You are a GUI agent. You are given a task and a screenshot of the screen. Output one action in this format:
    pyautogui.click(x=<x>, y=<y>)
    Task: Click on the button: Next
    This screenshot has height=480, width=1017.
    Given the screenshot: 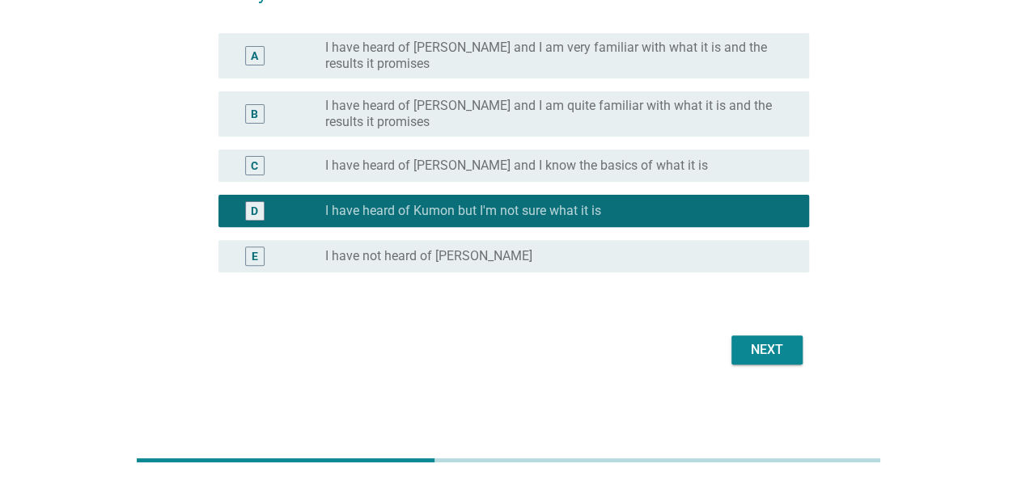 What is the action you would take?
    pyautogui.click(x=767, y=350)
    